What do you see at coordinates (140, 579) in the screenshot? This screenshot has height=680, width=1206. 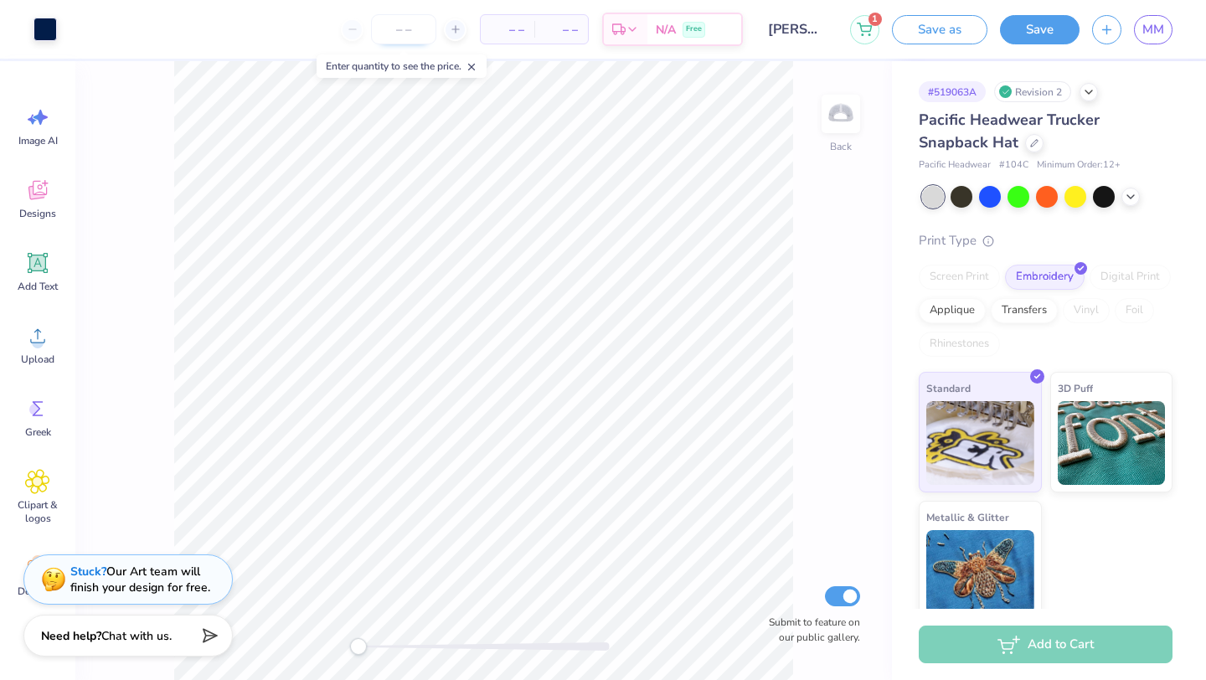 I see `div: Our Art team will finish your design for free.` at bounding box center [140, 579].